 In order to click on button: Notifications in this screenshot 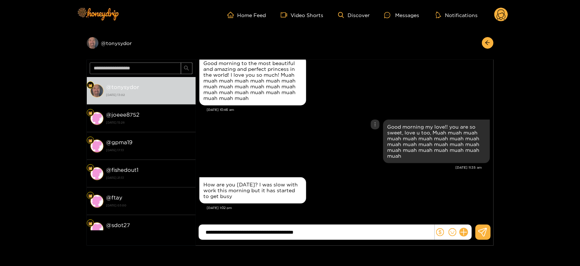, I will do `click(457, 15)`.